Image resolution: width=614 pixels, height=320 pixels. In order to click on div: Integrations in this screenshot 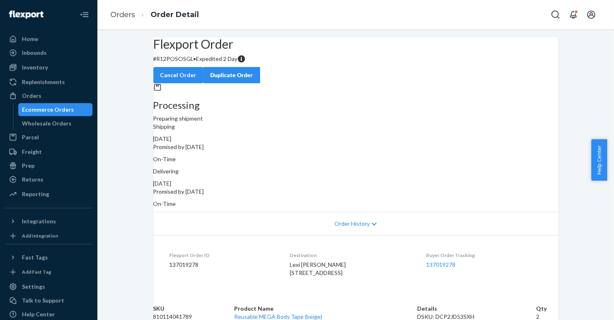, I will do `click(39, 221)`.